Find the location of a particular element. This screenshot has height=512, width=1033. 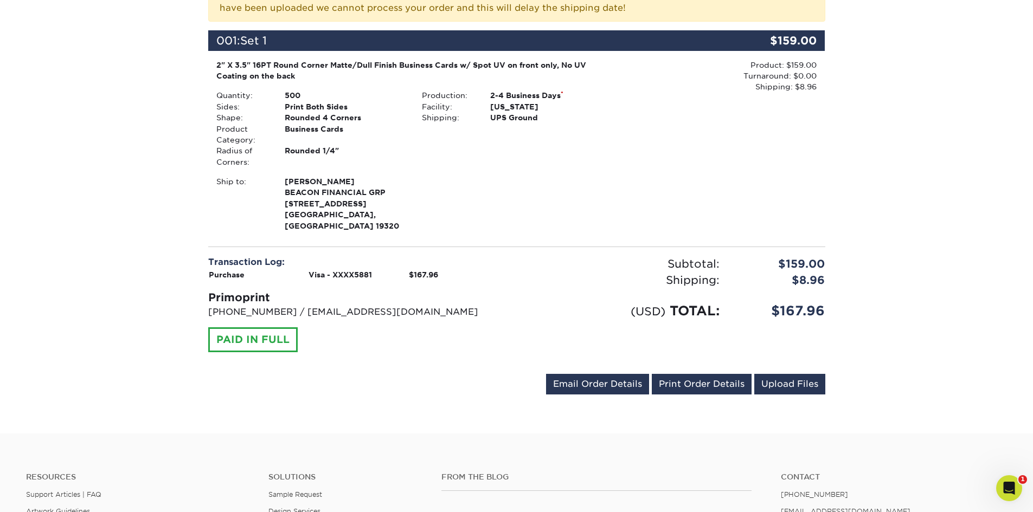

a: Print Order Details is located at coordinates (702, 384).